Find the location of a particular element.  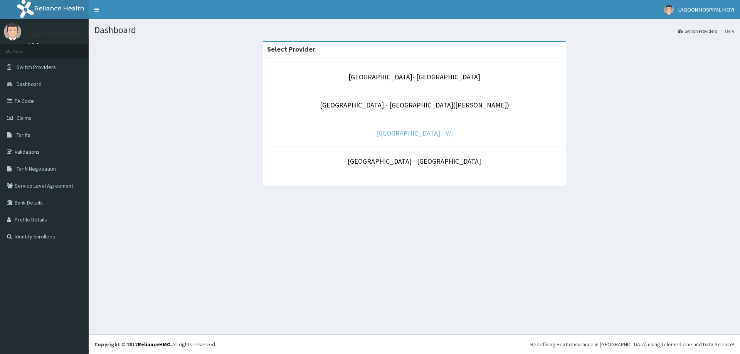

span: Dashboard is located at coordinates (29, 84).